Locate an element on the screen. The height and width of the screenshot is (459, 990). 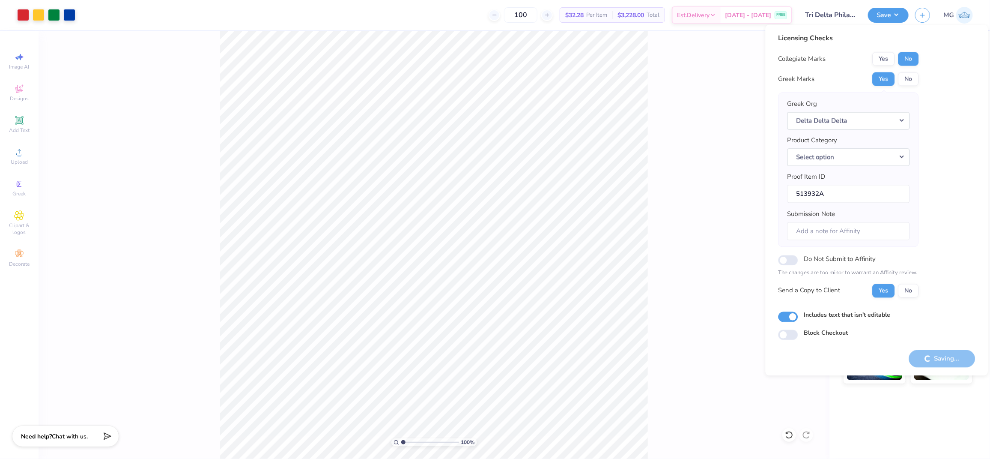
span: Designs is located at coordinates (19, 98).